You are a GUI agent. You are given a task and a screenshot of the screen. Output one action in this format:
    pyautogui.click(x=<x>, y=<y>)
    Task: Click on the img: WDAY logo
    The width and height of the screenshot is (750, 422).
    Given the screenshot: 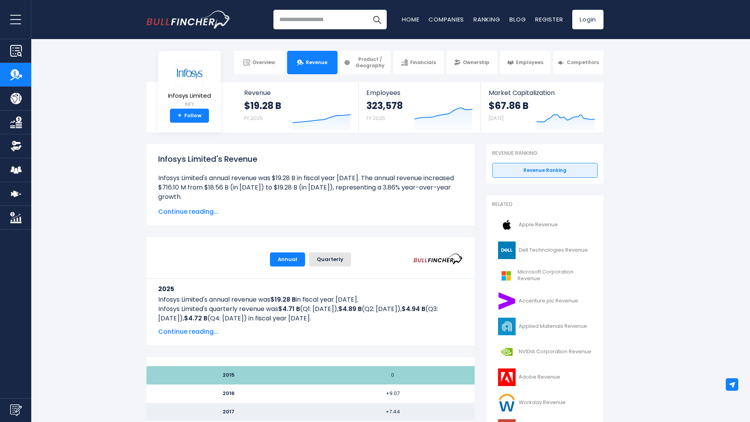 What is the action you would take?
    pyautogui.click(x=507, y=403)
    